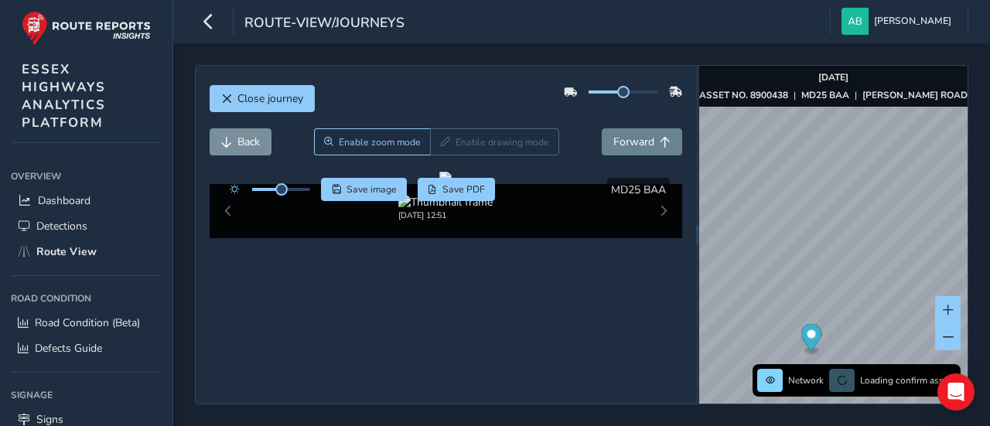 Image resolution: width=990 pixels, height=426 pixels. I want to click on div: Overview, so click(86, 176).